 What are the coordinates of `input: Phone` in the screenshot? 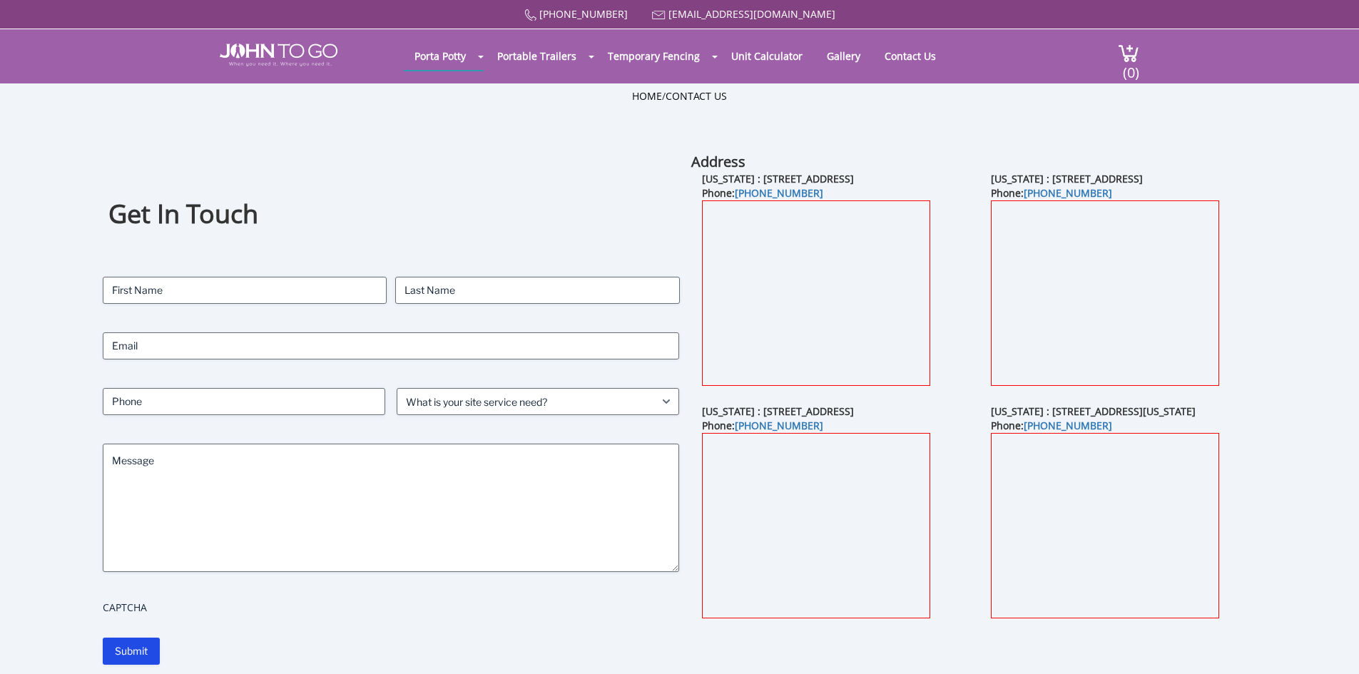 It's located at (244, 402).